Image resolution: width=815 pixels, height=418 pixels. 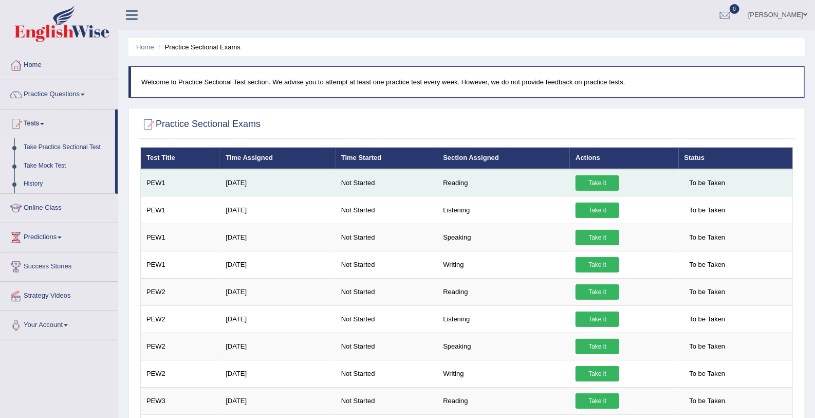 I want to click on th: Actions, so click(x=624, y=158).